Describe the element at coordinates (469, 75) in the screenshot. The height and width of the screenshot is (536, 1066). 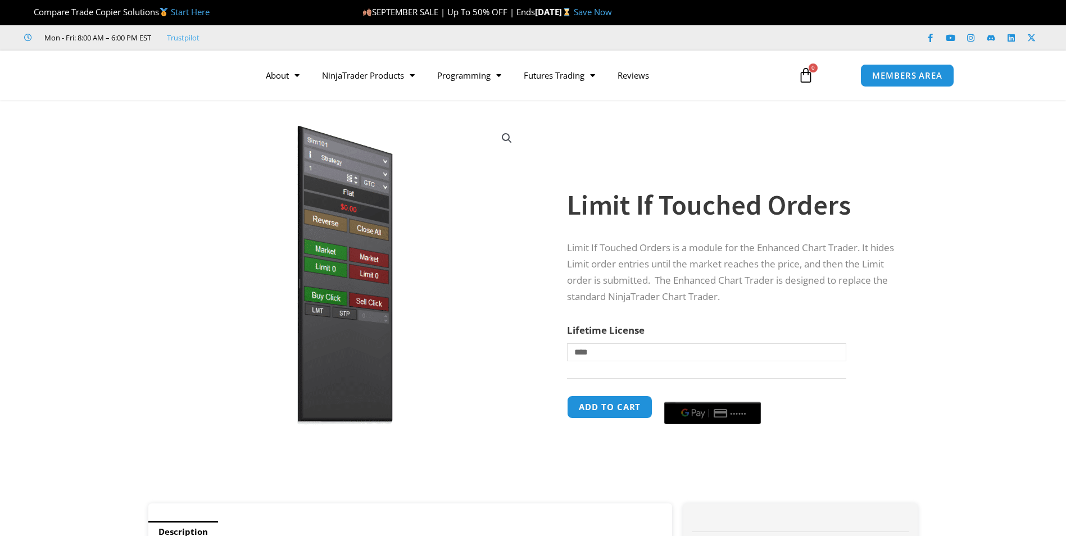
I see `a: Programming` at that location.